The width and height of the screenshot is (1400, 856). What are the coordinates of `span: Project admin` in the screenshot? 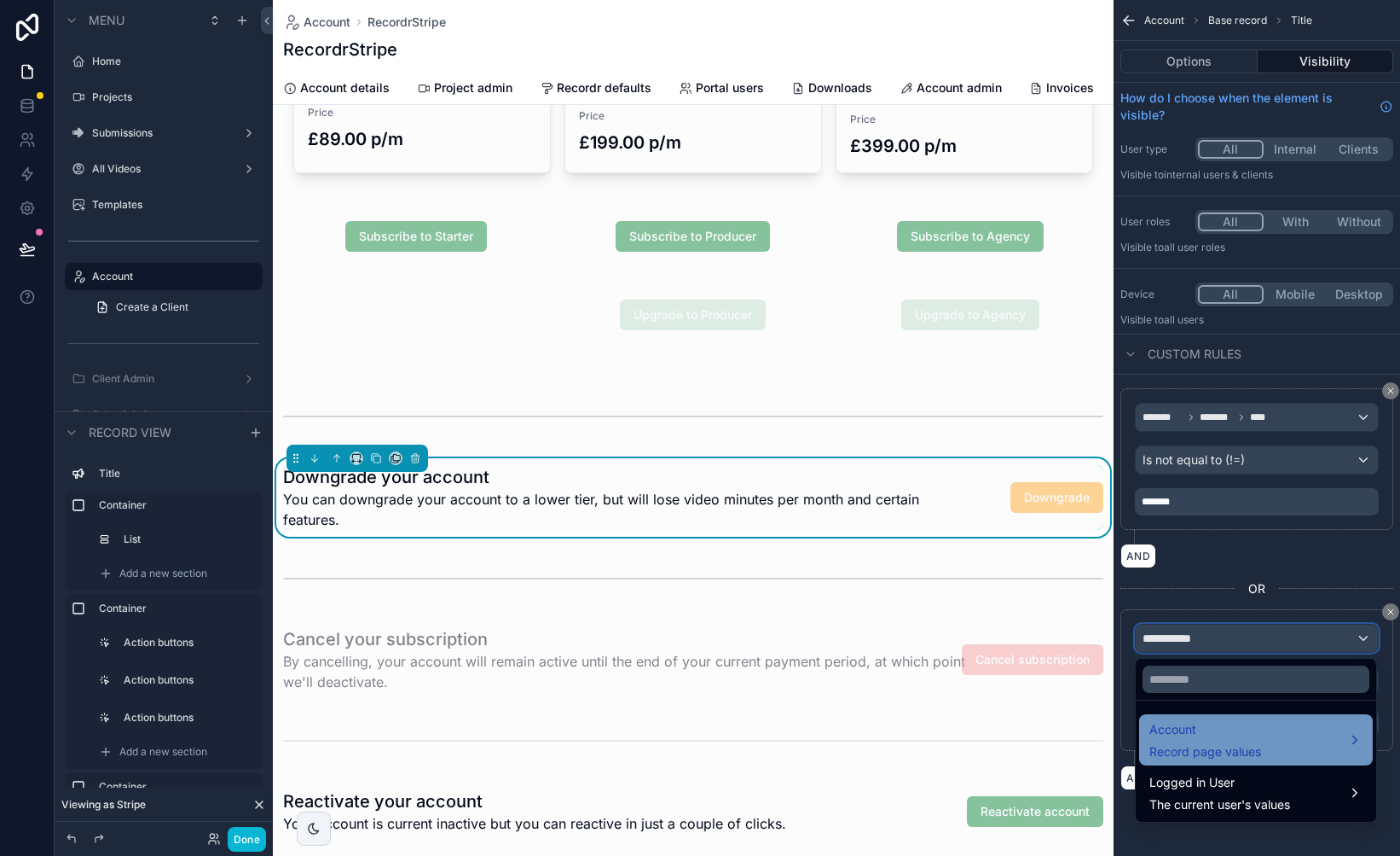 It's located at (474, 88).